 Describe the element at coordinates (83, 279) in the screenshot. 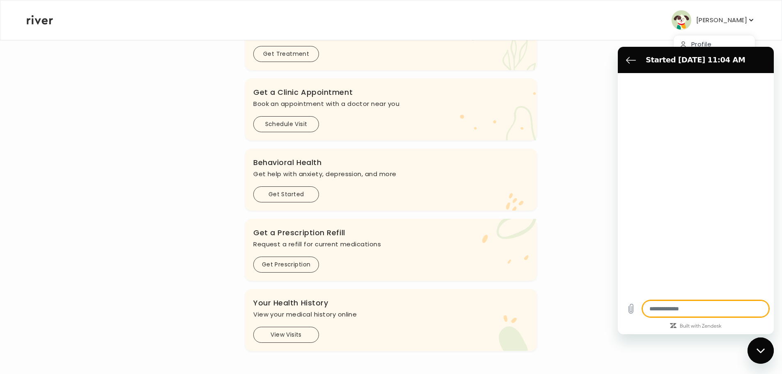

I see `a: Built with Zendesk: Visit the Zendesk website in a new tab` at that location.